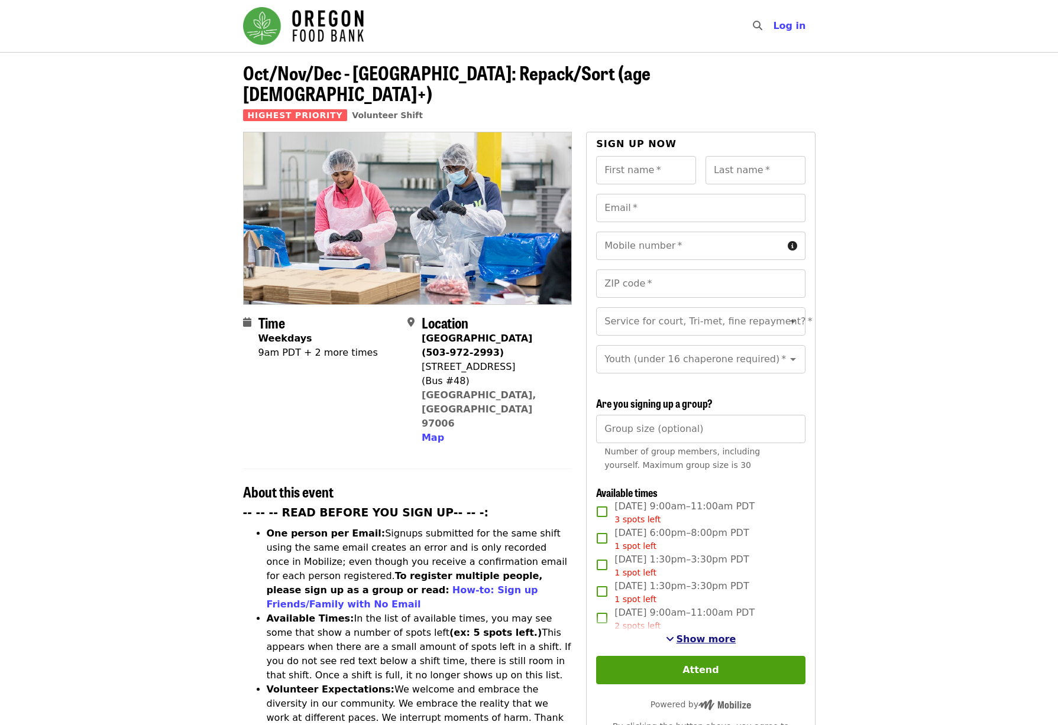 The width and height of the screenshot is (1058, 725). What do you see at coordinates (682, 458) in the screenshot?
I see `span: Number of group members, including yourself. Maximum group size is 30` at bounding box center [682, 458].